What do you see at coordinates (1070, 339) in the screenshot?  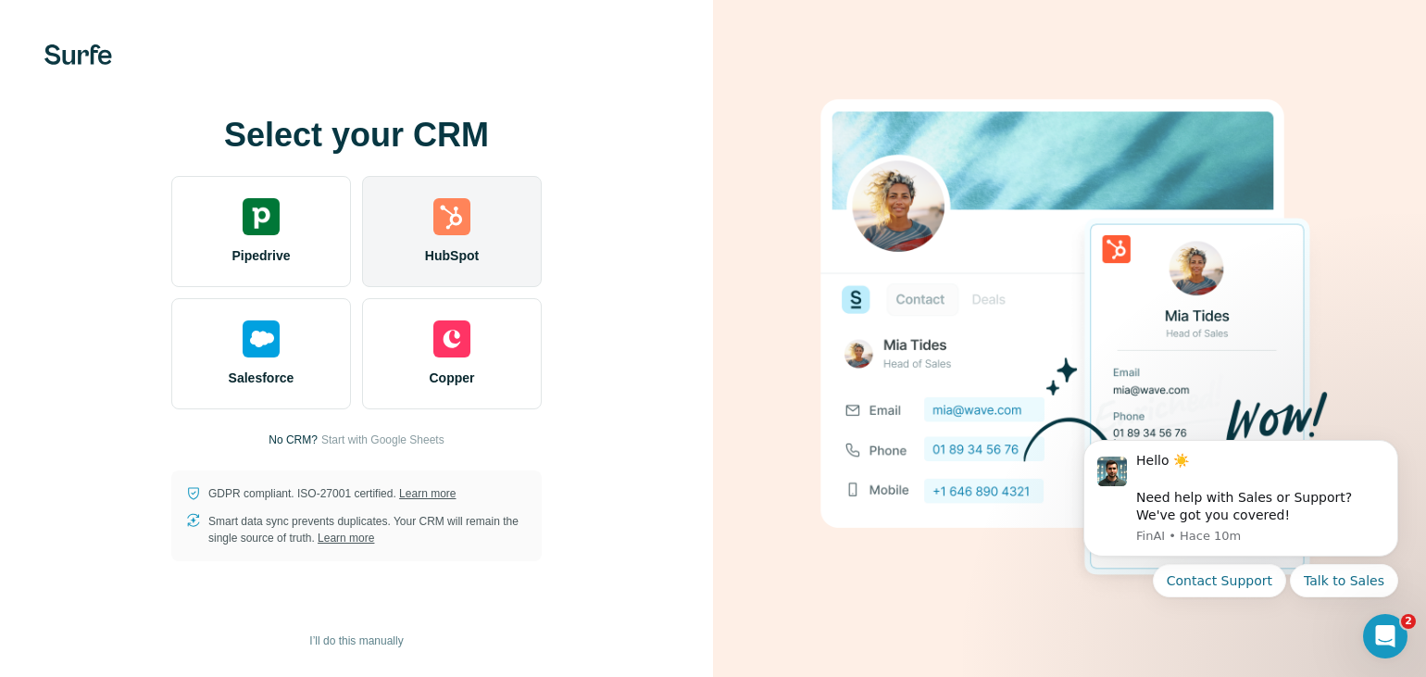 I see `img: HUBSPOT image` at bounding box center [1070, 339].